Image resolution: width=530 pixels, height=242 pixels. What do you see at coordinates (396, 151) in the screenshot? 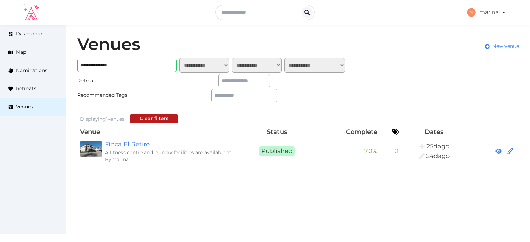
I see `span: 0` at bounding box center [396, 151].